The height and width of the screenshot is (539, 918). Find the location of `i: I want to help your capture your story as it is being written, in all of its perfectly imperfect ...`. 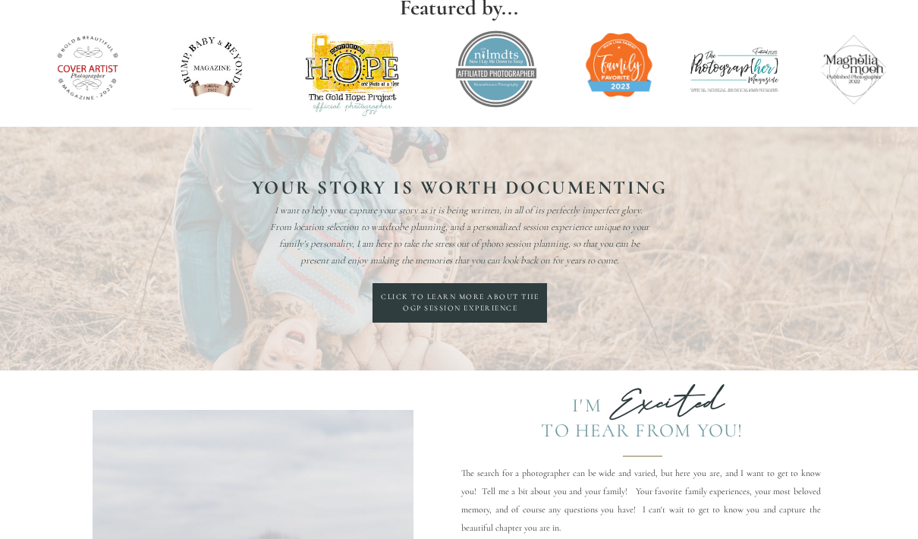

i: I want to help your capture your story as it is being written, in all of its perfectly imperfect ... is located at coordinates (460, 235).